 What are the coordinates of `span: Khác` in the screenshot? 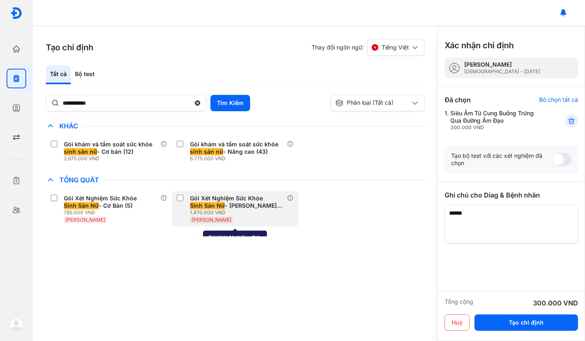 It's located at (69, 126).